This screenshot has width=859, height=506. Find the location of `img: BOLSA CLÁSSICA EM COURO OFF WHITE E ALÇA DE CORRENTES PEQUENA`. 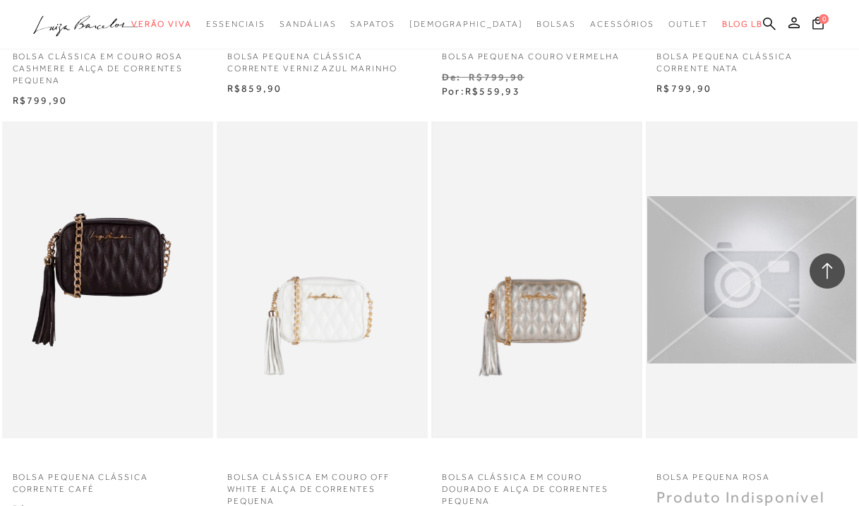

img: BOLSA CLÁSSICA EM COURO OFF WHITE E ALÇA DE CORRENTES PEQUENA is located at coordinates (322, 279).